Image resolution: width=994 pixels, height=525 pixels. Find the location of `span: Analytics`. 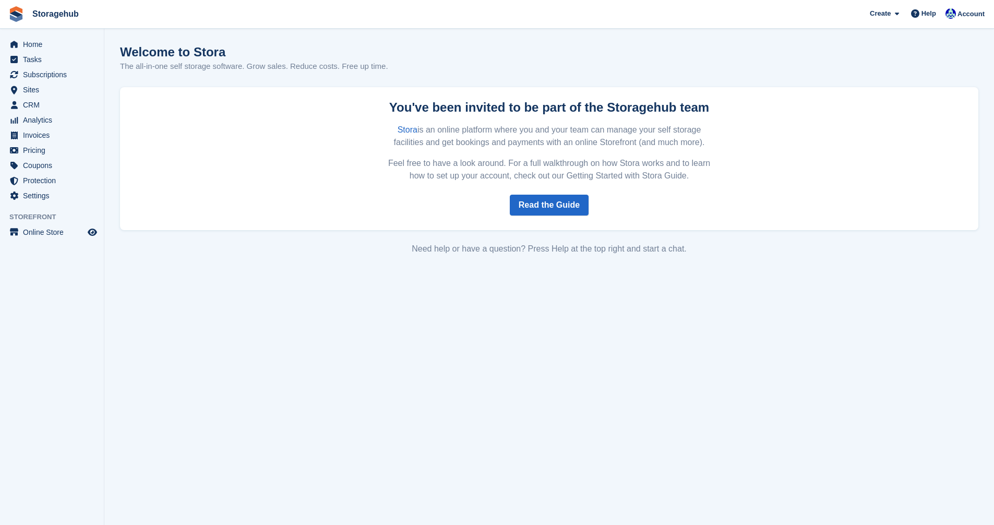

span: Analytics is located at coordinates (54, 120).